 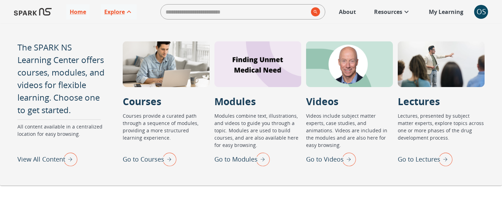 What do you see at coordinates (33, 12) in the screenshot?
I see `img: Logo of SPARK at Stanford` at bounding box center [33, 12].